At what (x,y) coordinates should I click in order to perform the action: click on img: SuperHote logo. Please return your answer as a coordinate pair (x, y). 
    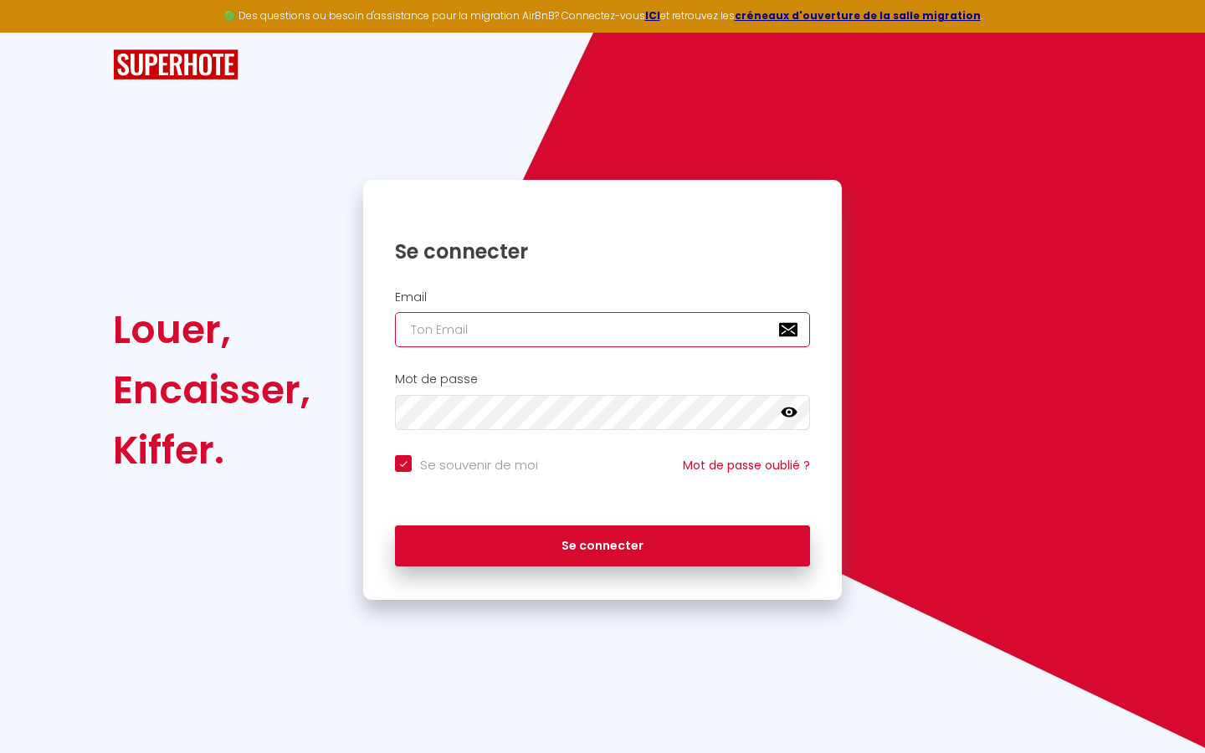
    Looking at the image, I should click on (176, 64).